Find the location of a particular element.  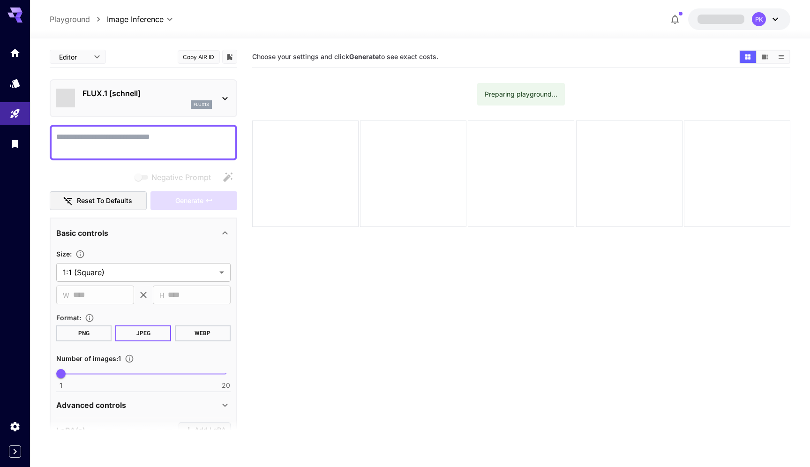

span: 1 is located at coordinates (61, 386).